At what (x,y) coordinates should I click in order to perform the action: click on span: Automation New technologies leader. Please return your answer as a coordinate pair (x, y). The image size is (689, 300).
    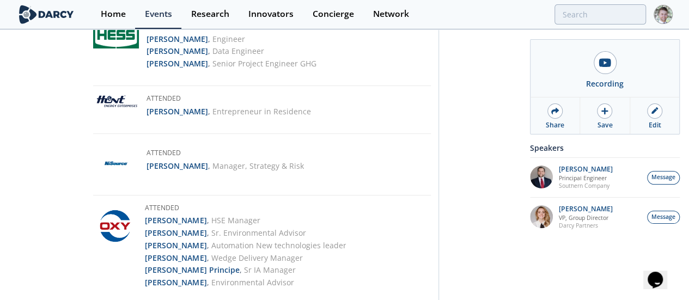
    Looking at the image, I should click on (278, 245).